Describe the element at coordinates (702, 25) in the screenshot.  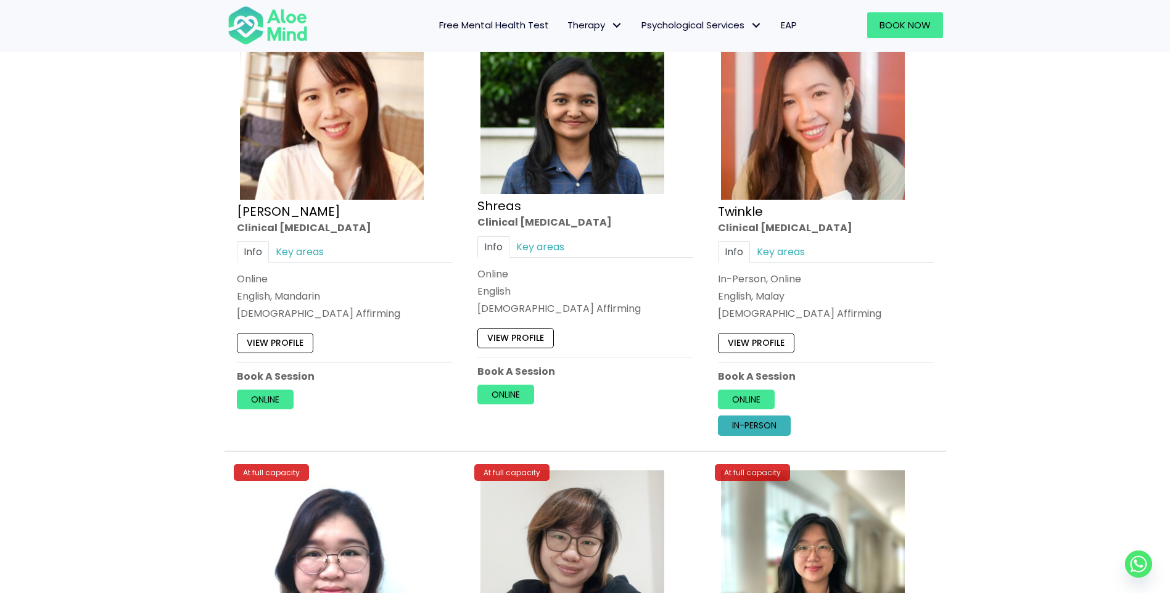
I see `span: Psychological Services` at that location.